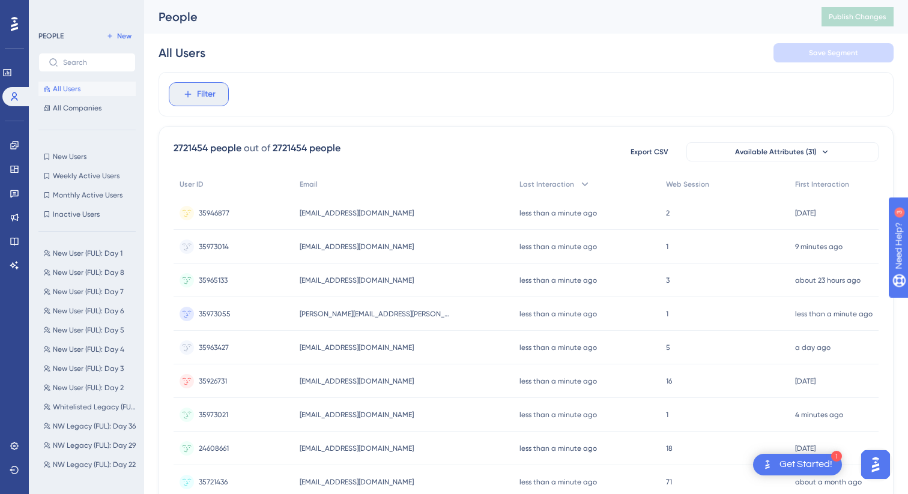 The width and height of the screenshot is (908, 494). Describe the element at coordinates (214, 348) in the screenshot. I see `span: 35963427` at that location.